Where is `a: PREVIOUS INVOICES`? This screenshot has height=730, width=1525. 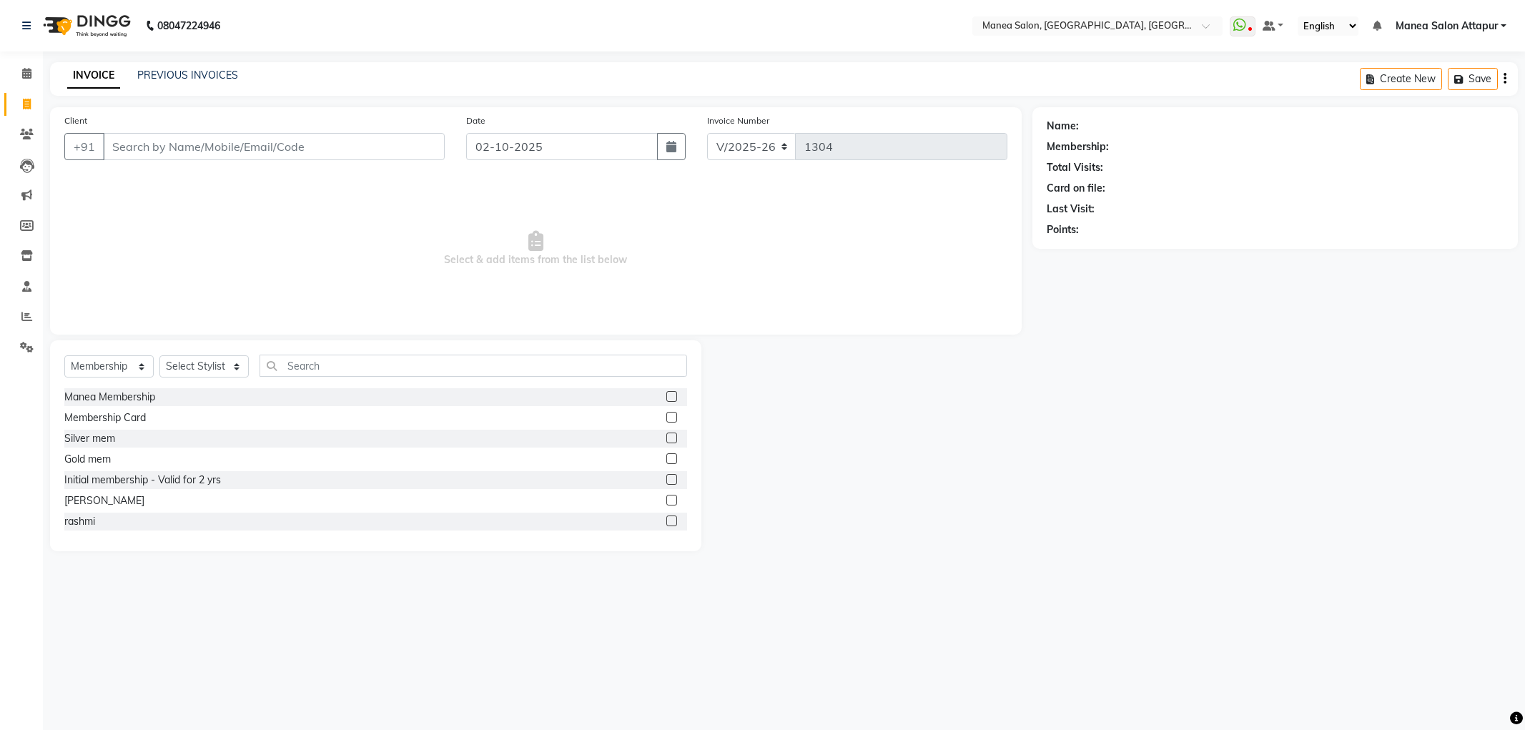
a: PREVIOUS INVOICES is located at coordinates (187, 75).